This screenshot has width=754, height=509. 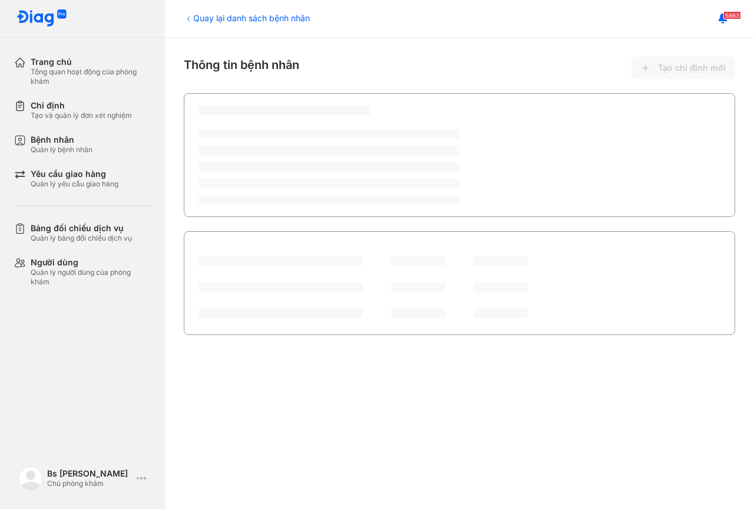 What do you see at coordinates (460, 68) in the screenshot?
I see `div: Thông tin bệnh nhân` at bounding box center [460, 68].